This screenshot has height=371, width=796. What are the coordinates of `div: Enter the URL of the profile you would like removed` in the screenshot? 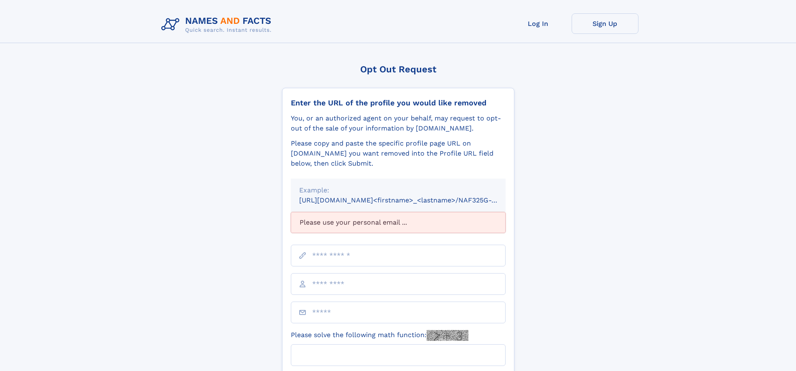 It's located at (398, 103).